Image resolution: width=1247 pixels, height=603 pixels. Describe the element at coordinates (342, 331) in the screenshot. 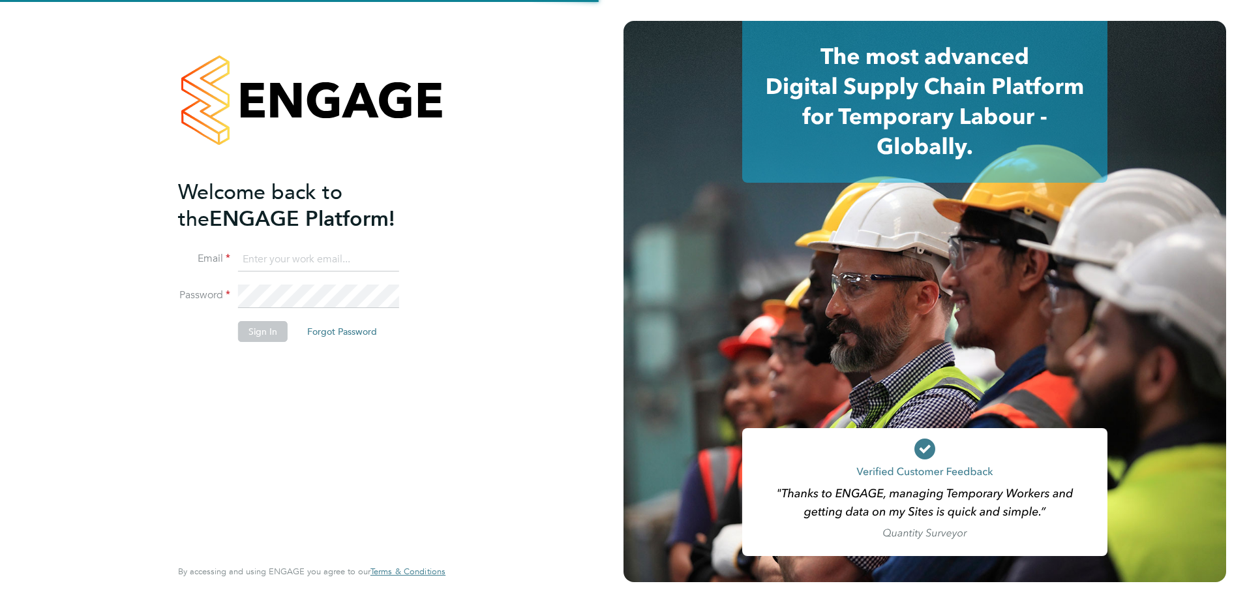

I see `button: Forgot Password` at that location.